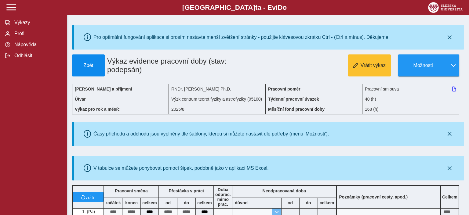  I want to click on b: Útvar, so click(80, 99).